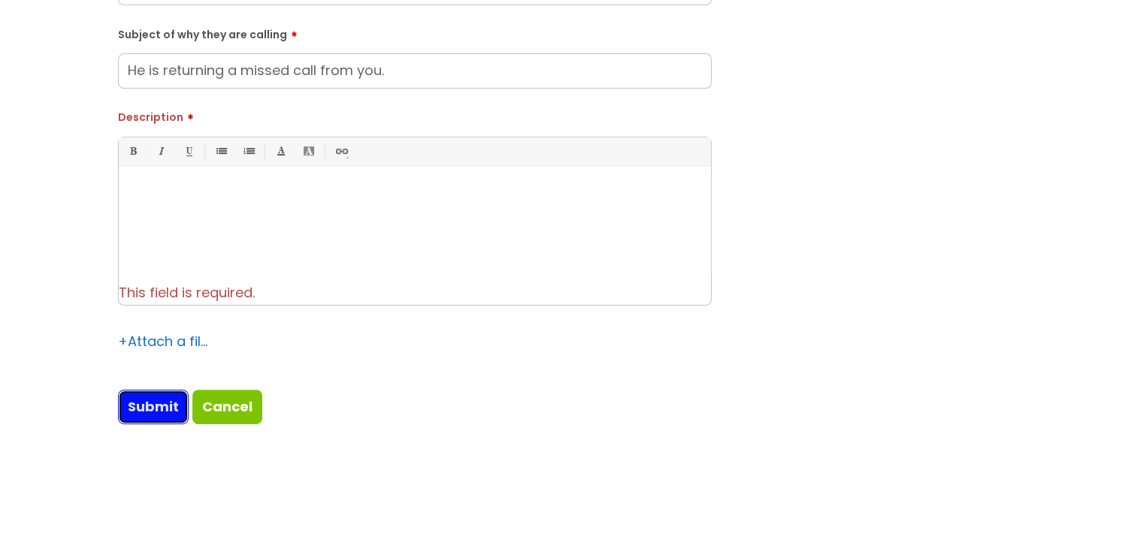  I want to click on div: This field is required., so click(415, 291).